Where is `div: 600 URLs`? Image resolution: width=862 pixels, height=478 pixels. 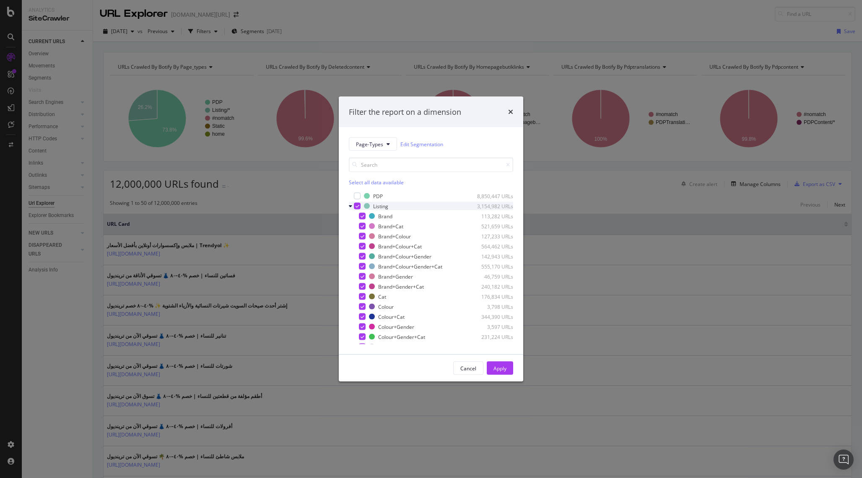 div: 600 URLs is located at coordinates (492, 347).